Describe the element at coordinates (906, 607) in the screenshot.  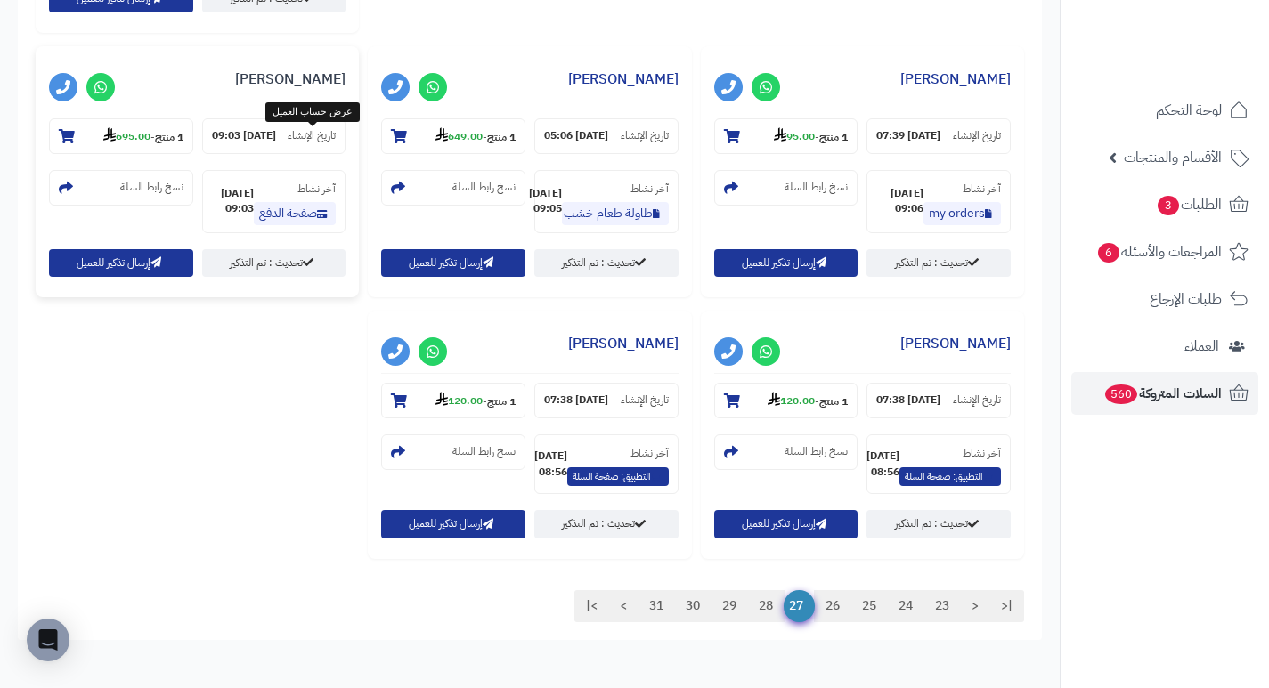
I see `a: 24` at that location.